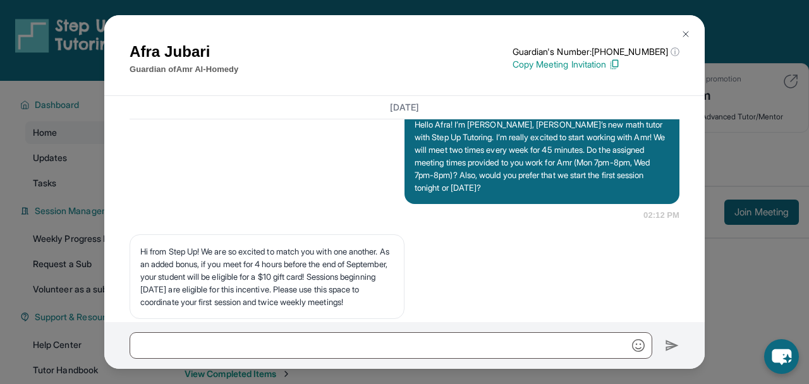 Image resolution: width=809 pixels, height=384 pixels. Describe the element at coordinates (672, 346) in the screenshot. I see `img: Send icon` at that location.